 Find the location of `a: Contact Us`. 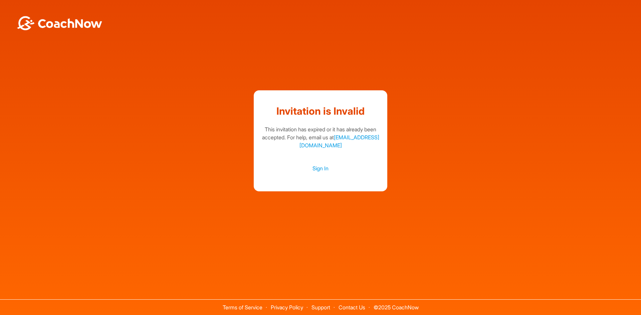

a: Contact Us is located at coordinates (352, 308).